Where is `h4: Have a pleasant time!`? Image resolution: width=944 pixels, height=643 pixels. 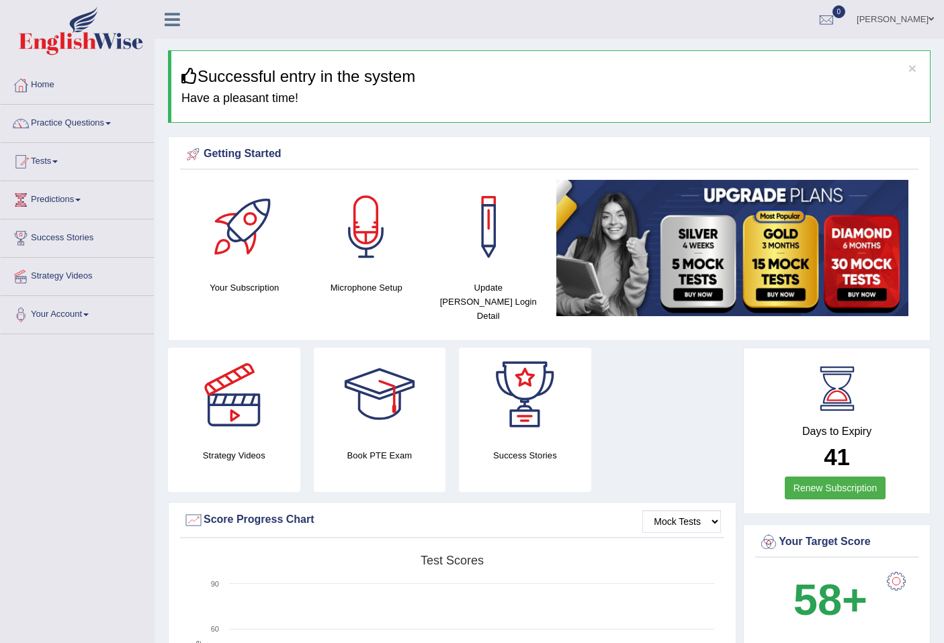 h4: Have a pleasant time! is located at coordinates (550, 99).